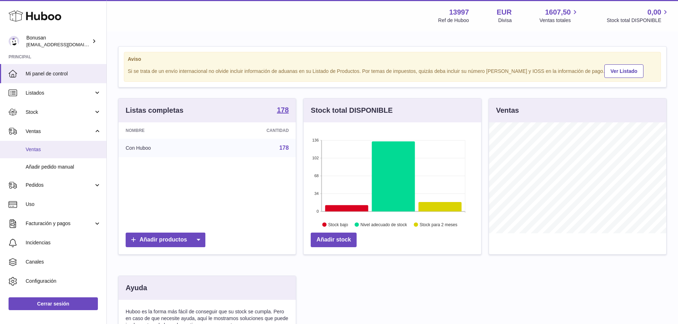 This screenshot has height=324, width=678. Describe the element at coordinates (338, 225) in the screenshot. I see `text: Stock bajo` at that location.